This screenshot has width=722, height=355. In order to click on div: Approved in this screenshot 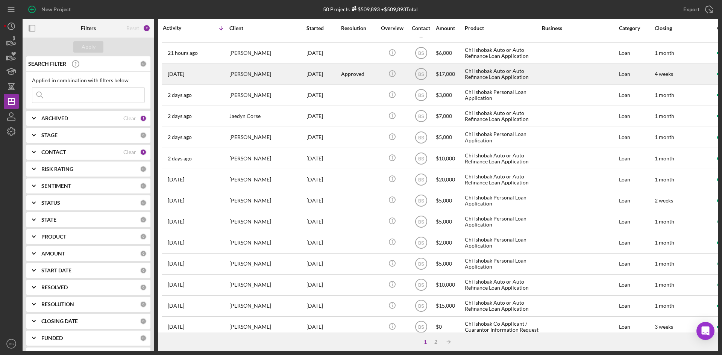, I will do `click(353, 74)`.